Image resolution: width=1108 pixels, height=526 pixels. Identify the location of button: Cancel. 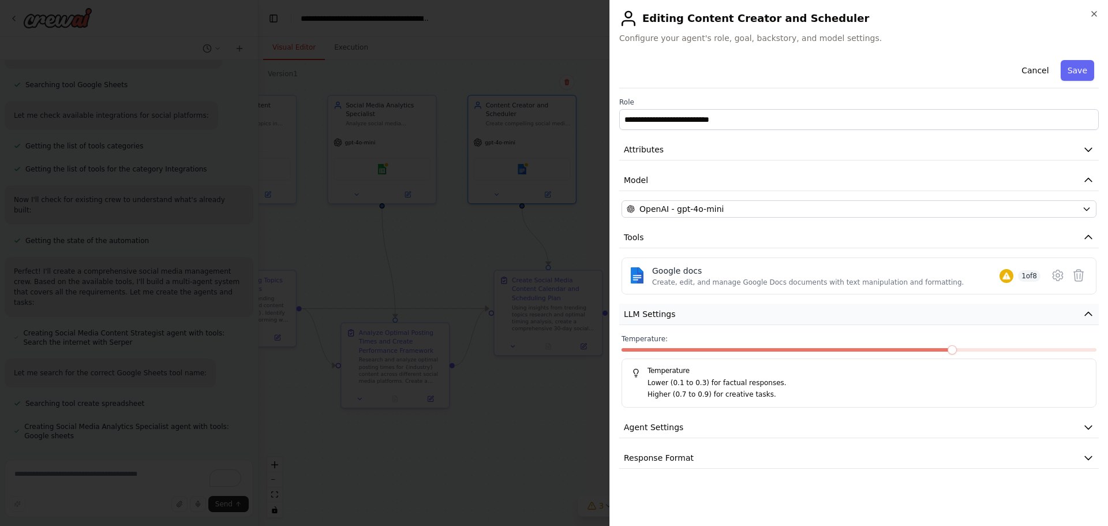
(1035, 70).